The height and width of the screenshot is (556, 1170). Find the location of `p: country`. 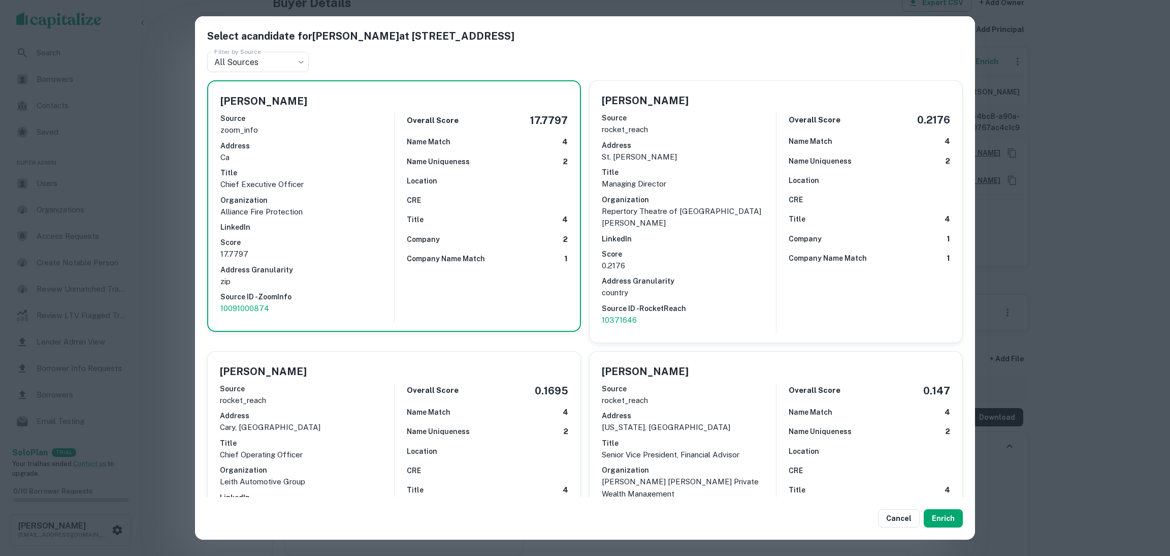

p: country is located at coordinates (689, 293).